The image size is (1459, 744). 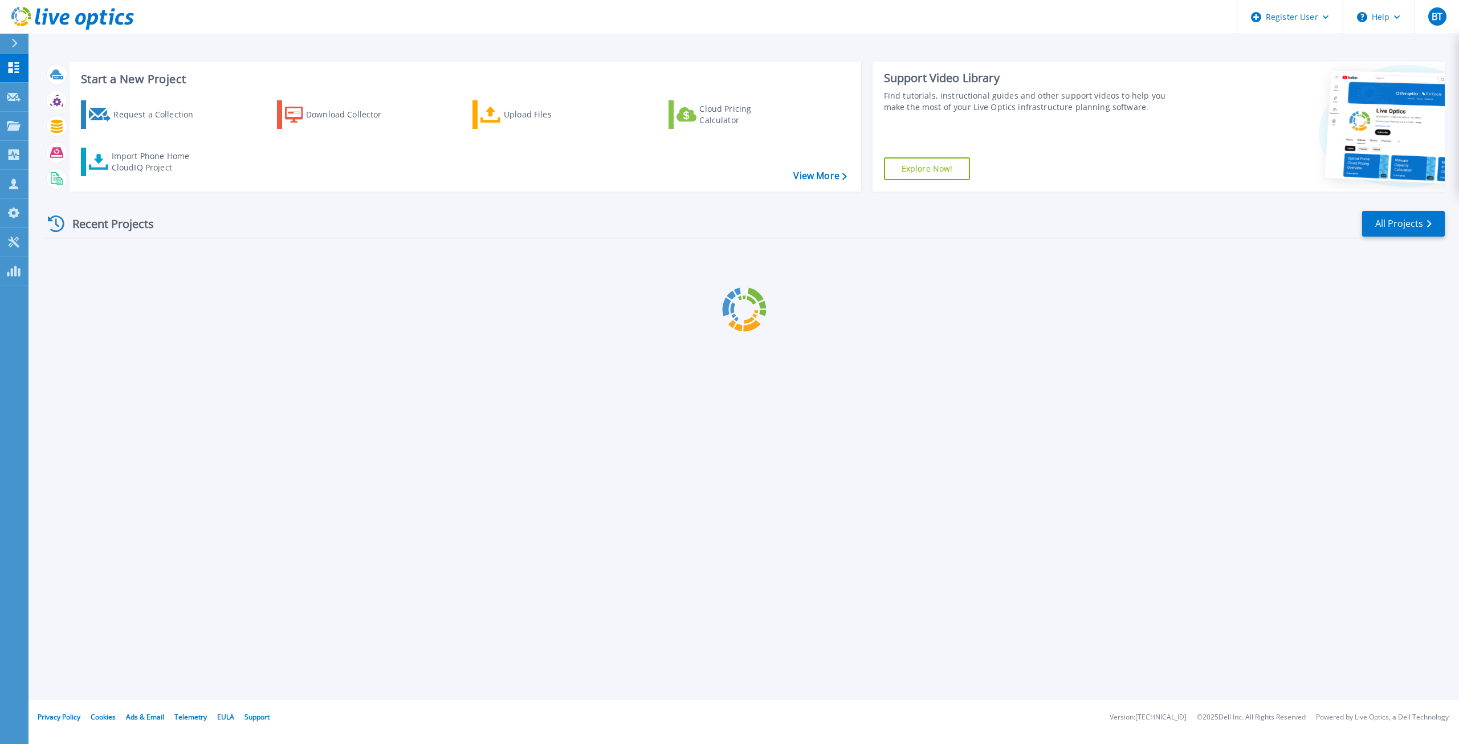 I want to click on div: Recent Projects, so click(x=107, y=223).